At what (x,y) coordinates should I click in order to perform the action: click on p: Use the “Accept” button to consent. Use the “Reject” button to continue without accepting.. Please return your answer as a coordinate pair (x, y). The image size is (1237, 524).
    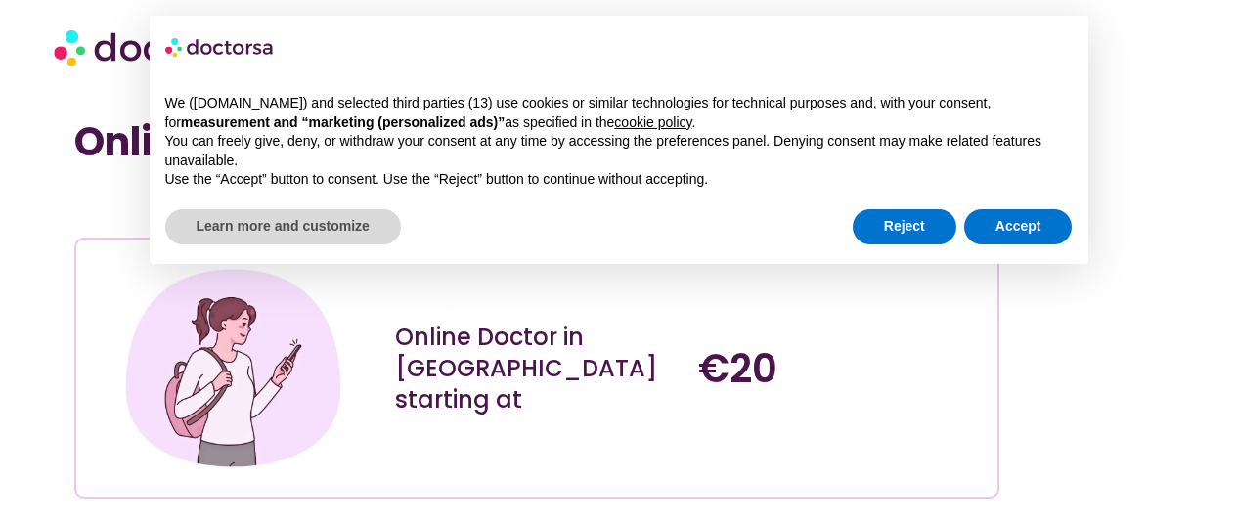
    Looking at the image, I should click on (619, 180).